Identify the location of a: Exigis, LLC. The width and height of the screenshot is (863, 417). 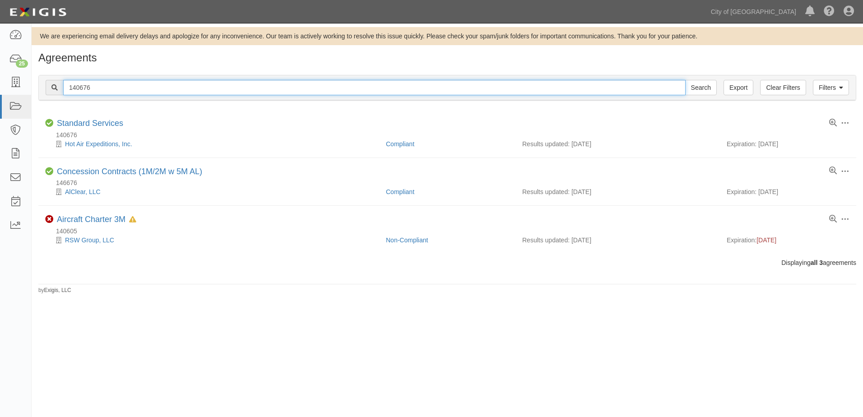
(58, 290).